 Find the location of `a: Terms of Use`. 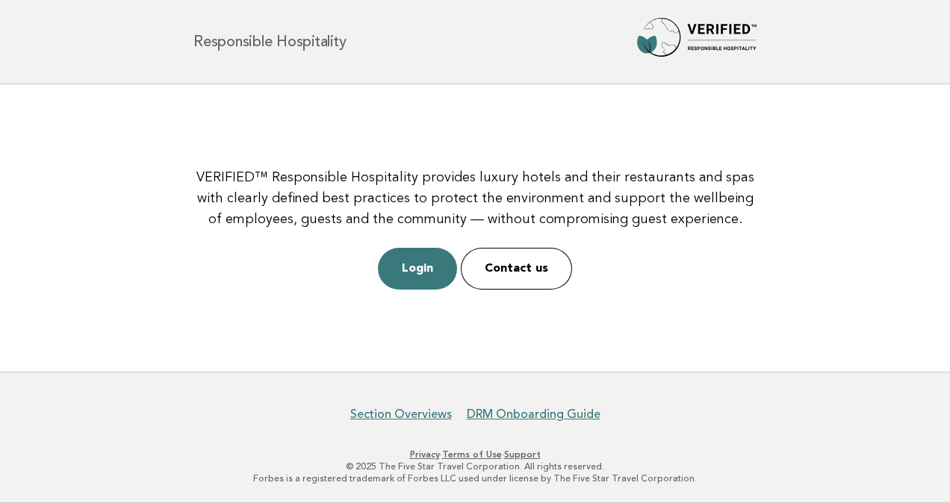

a: Terms of Use is located at coordinates (472, 455).